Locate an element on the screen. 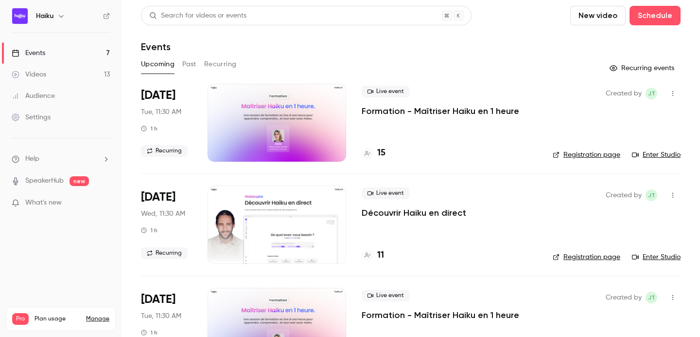 Image resolution: width=700 pixels, height=337 pixels. span: Wed, 11:30 AM is located at coordinates (163, 214).